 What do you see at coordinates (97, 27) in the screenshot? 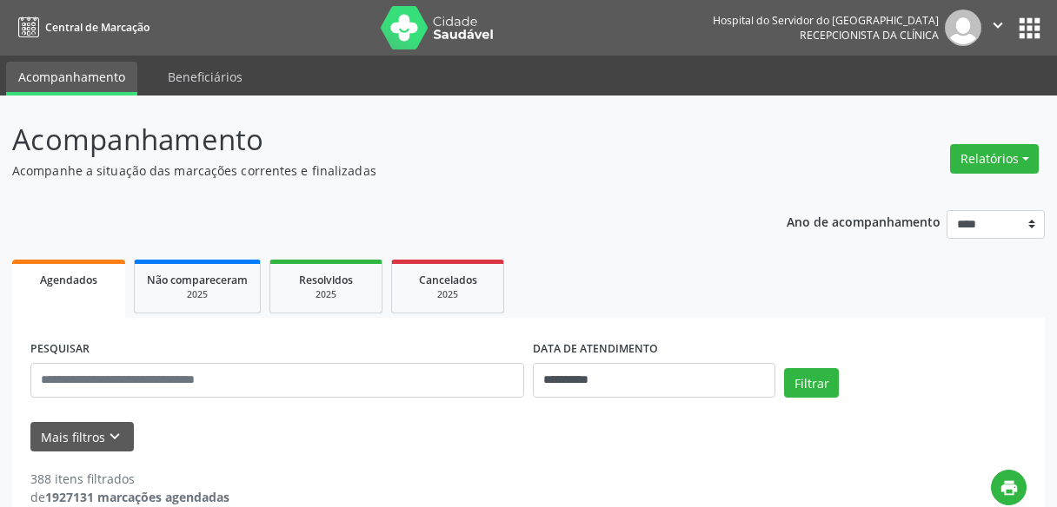
I see `span: Central de Marcação` at bounding box center [97, 27].